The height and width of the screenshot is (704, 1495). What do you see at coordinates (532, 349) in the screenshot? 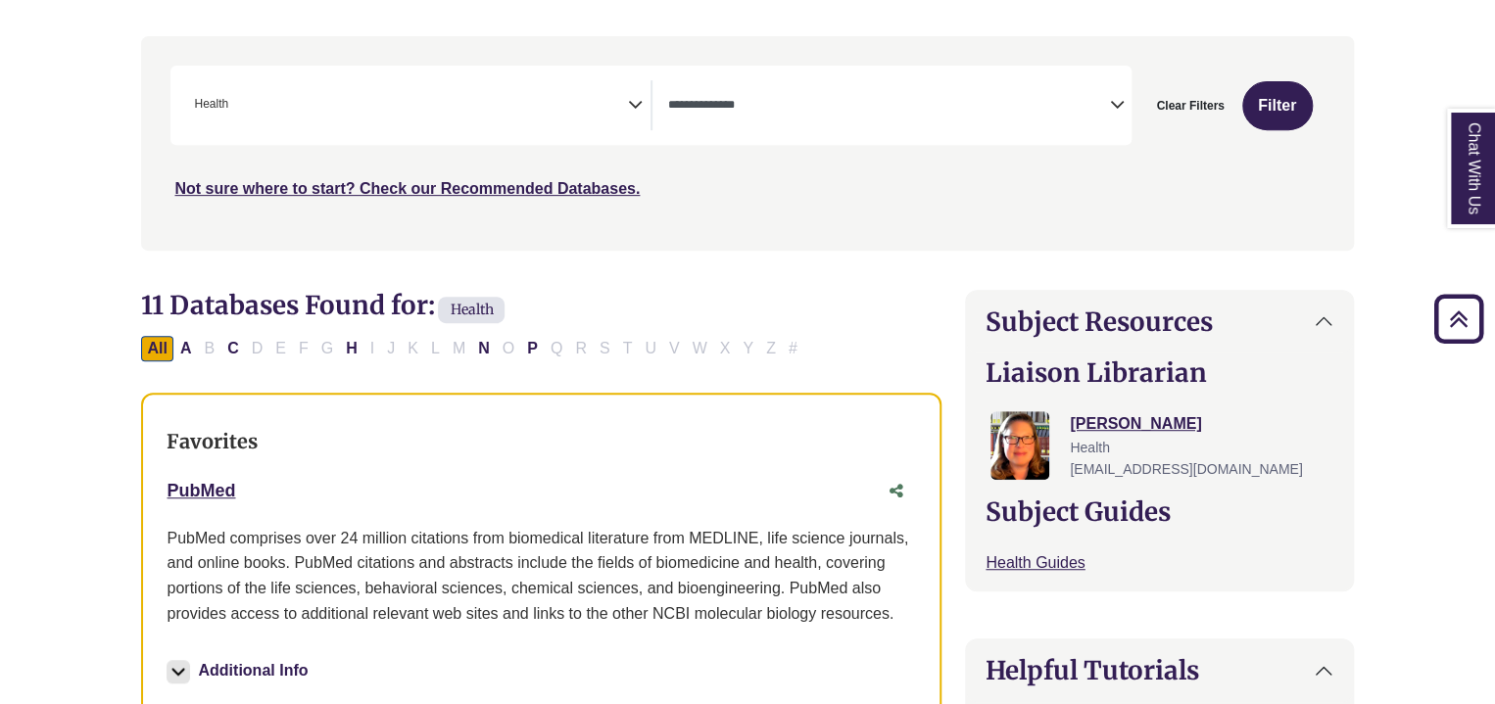
I see `button: Filter Results P` at bounding box center [532, 349].